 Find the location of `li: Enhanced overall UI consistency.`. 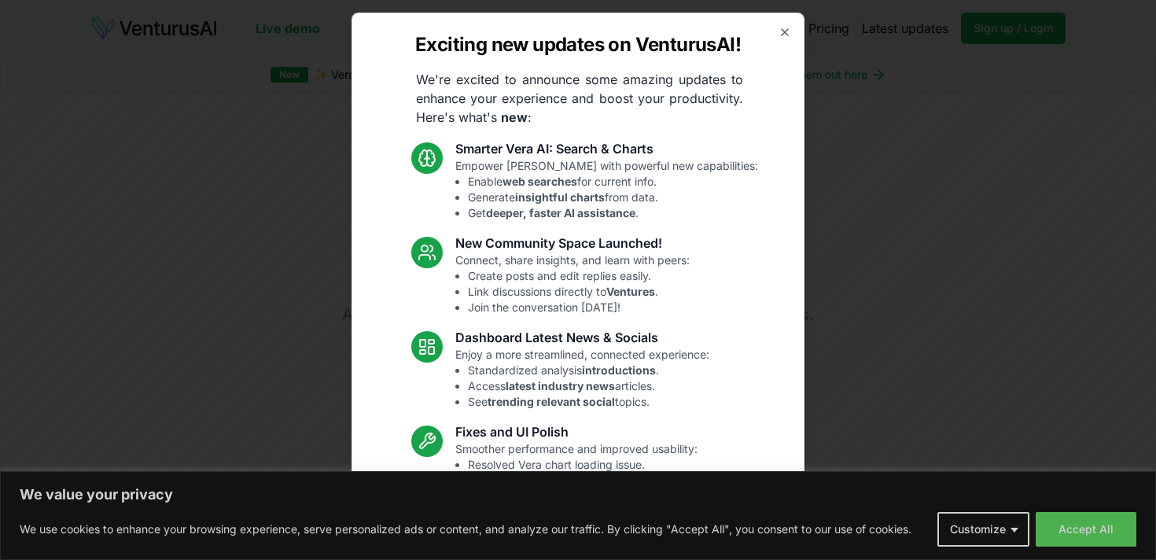

li: Enhanced overall UI consistency. is located at coordinates (583, 496).